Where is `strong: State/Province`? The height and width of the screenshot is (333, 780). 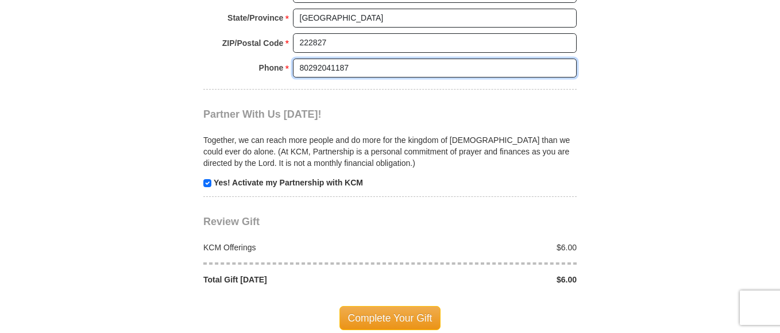 strong: State/Province is located at coordinates (255, 18).